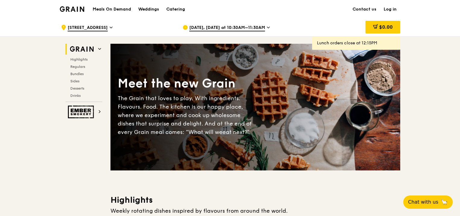 Image resolution: width=460 pixels, height=216 pixels. What do you see at coordinates (385, 27) in the screenshot?
I see `span: $0.00` at bounding box center [385, 27].